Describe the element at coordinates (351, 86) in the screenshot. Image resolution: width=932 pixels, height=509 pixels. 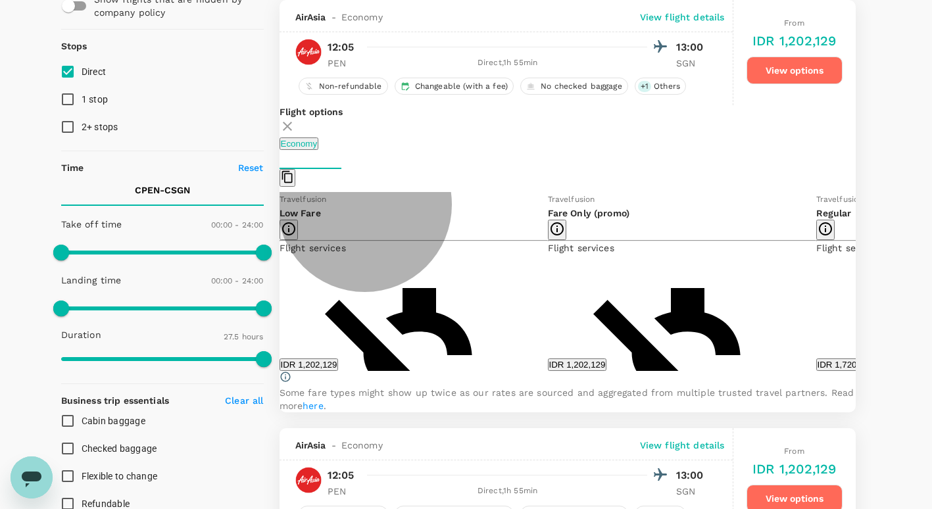
I see `span: Non-refundable` at that location.